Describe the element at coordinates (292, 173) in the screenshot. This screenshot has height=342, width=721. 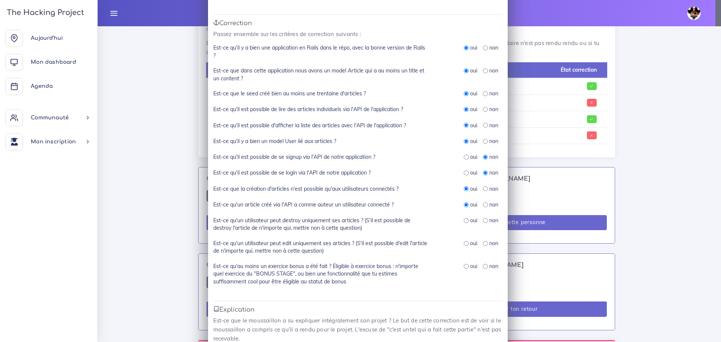
I see `label: Est-ce qu'il est possible de se login via l'API de notre application ?` at that location.